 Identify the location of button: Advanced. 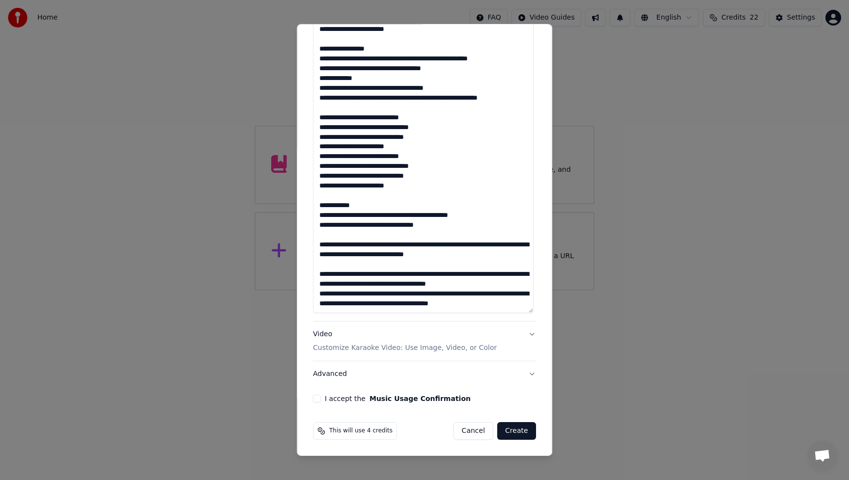
(424, 374).